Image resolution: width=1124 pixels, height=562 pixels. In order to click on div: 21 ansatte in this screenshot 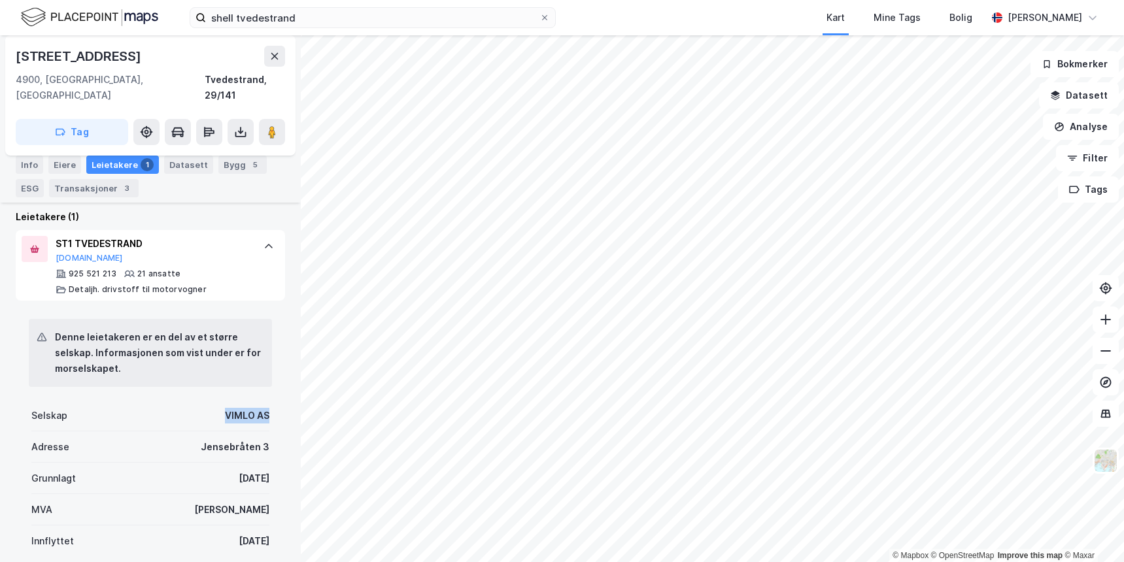, I will do `click(159, 274)`.